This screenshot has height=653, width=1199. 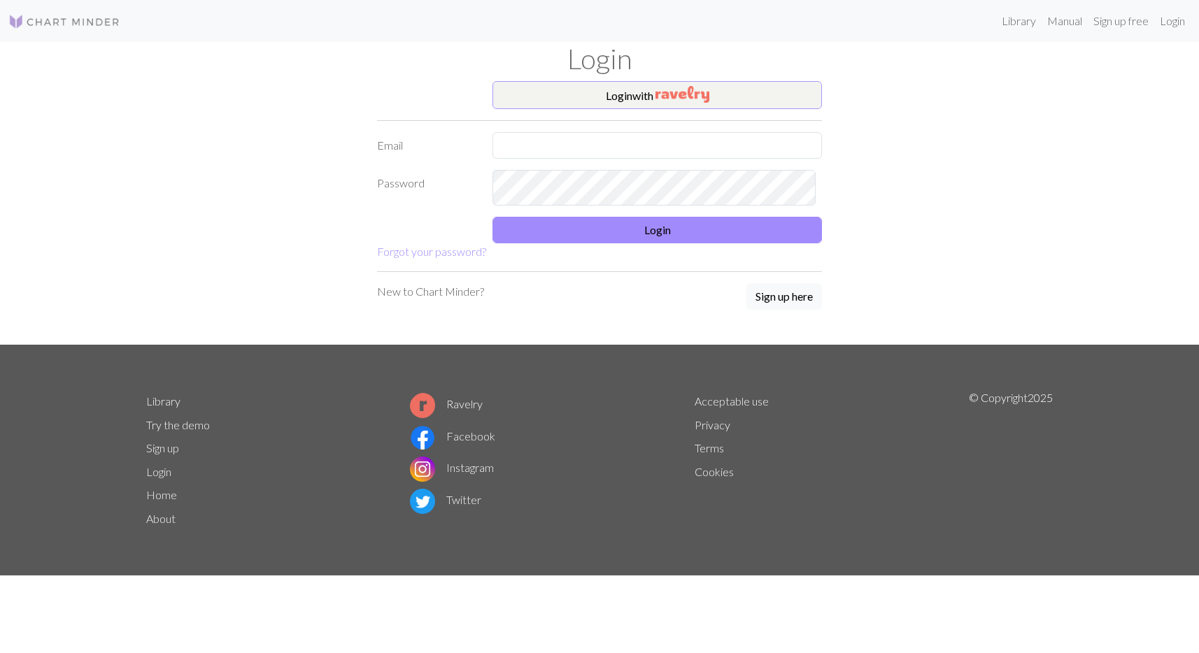 I want to click on img: Ravelry logo, so click(x=422, y=406).